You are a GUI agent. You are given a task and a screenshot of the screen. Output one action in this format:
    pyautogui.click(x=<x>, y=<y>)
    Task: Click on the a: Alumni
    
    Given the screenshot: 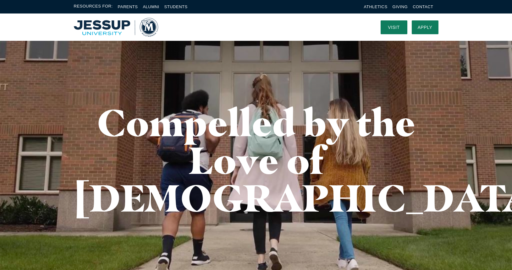 What is the action you would take?
    pyautogui.click(x=151, y=7)
    